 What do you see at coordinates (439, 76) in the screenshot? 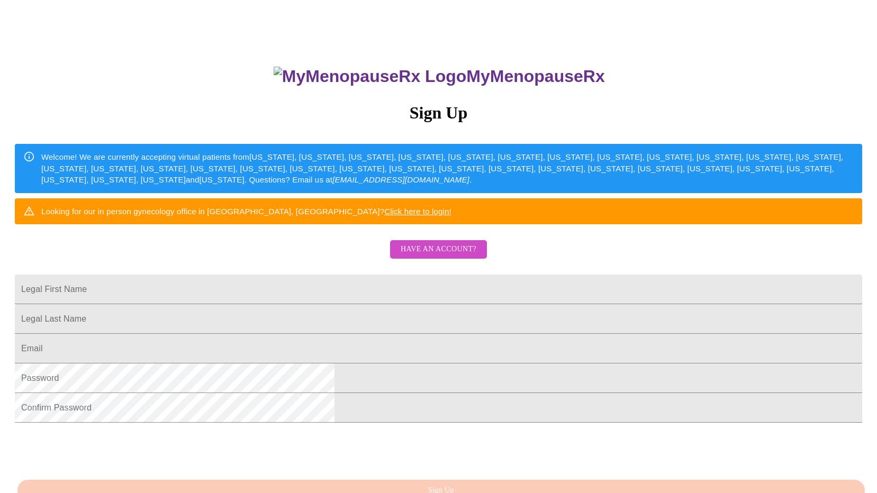
I see `h3: MyMenopauseRx` at bounding box center [439, 76].